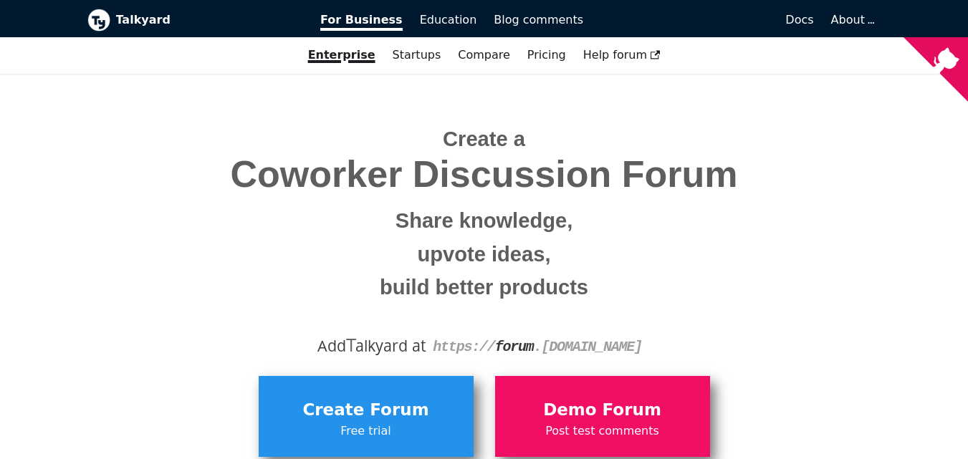  Describe the element at coordinates (342, 55) in the screenshot. I see `a: Enterprise` at that location.